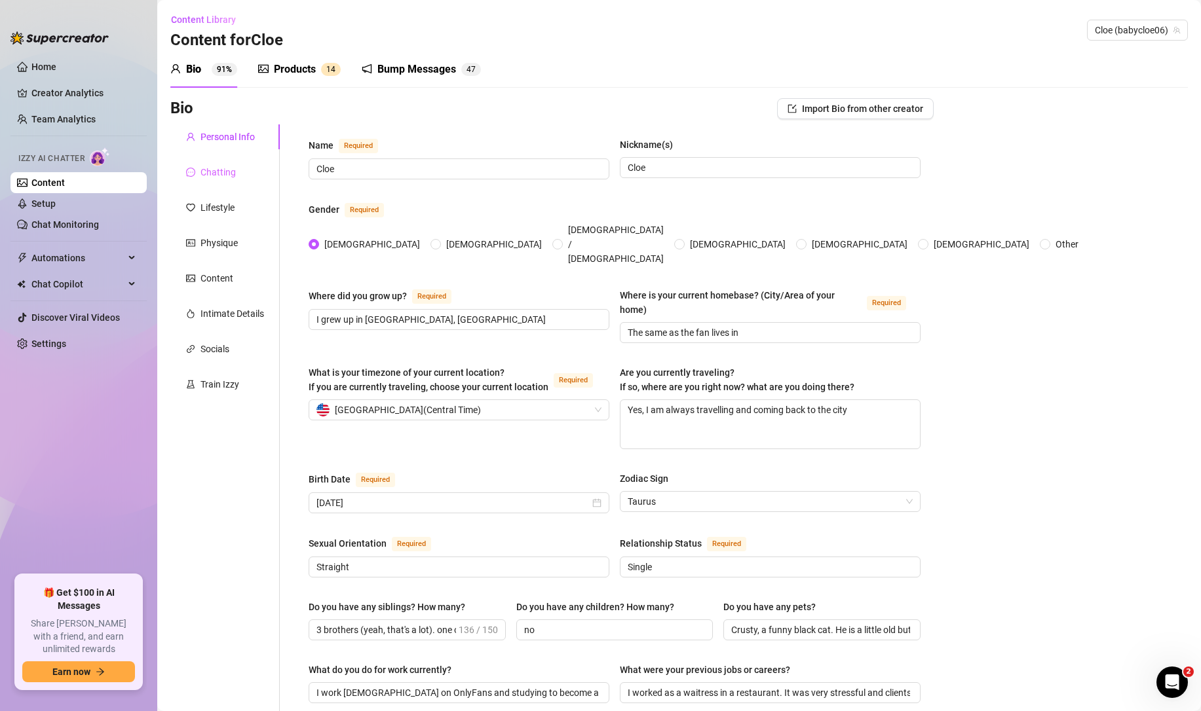 Image resolution: width=1201 pixels, height=711 pixels. What do you see at coordinates (347, 544) in the screenshot?
I see `div: Sexual Orientation` at bounding box center [347, 544].